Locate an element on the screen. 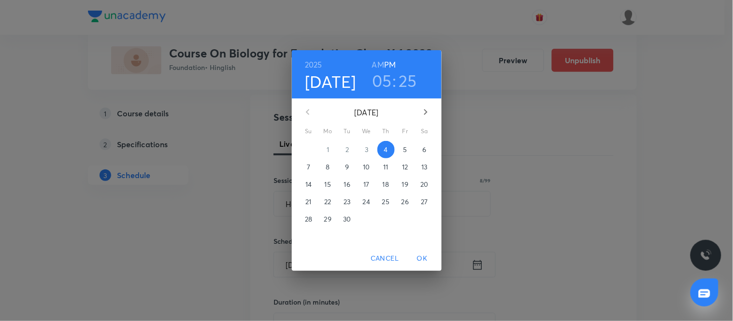  button: 20 is located at coordinates (425, 185).